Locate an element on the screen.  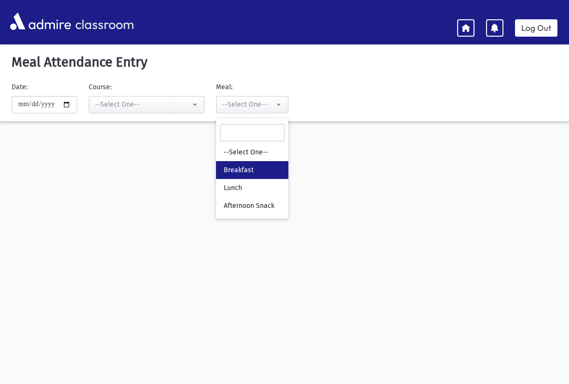
label: Meal: is located at coordinates (224, 87).